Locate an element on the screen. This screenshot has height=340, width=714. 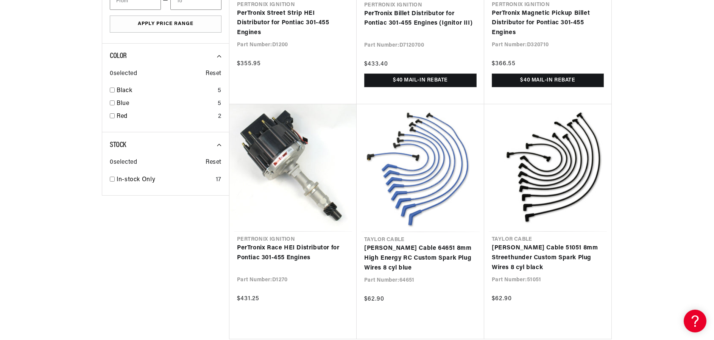
button: Apply Price Range is located at coordinates (165, 24).